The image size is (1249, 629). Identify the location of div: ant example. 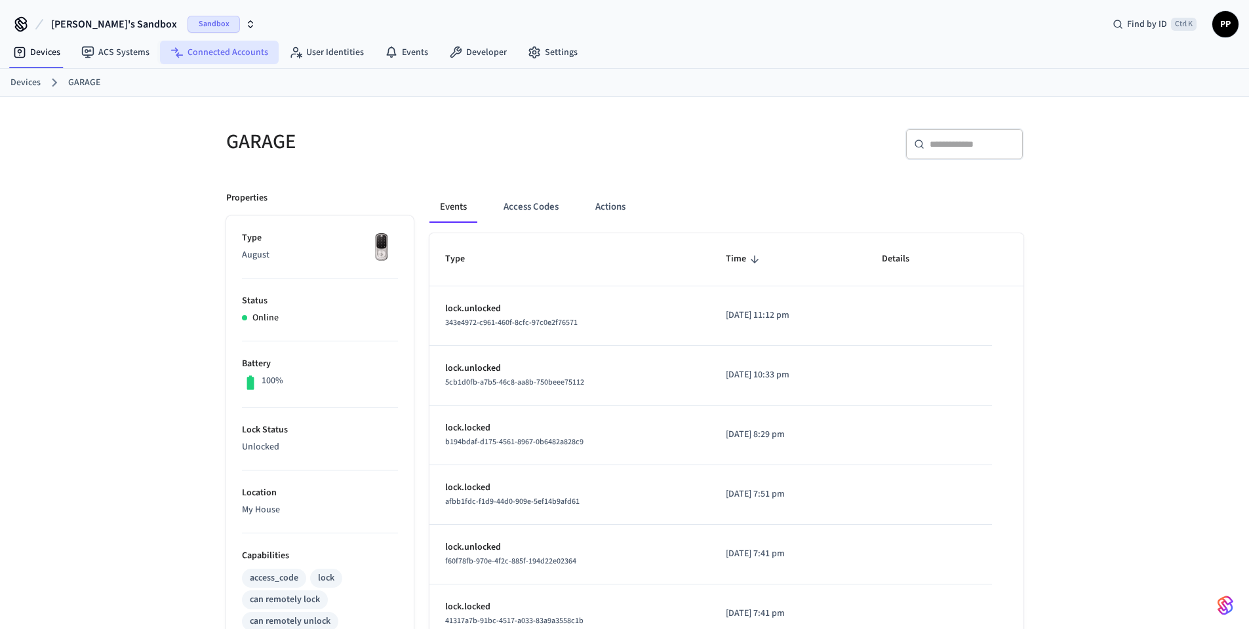
(726, 207).